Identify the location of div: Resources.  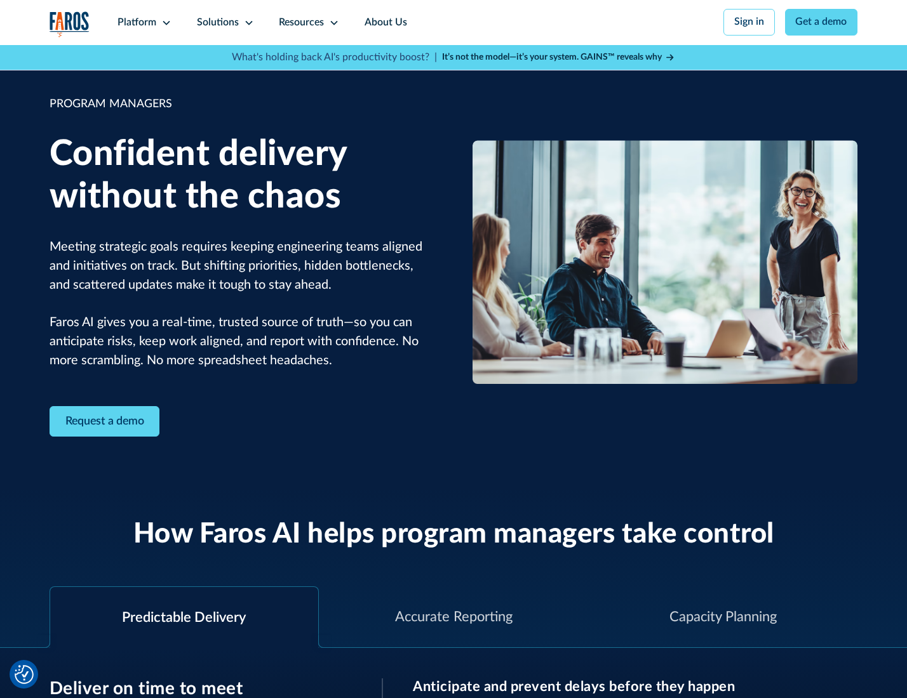
(301, 23).